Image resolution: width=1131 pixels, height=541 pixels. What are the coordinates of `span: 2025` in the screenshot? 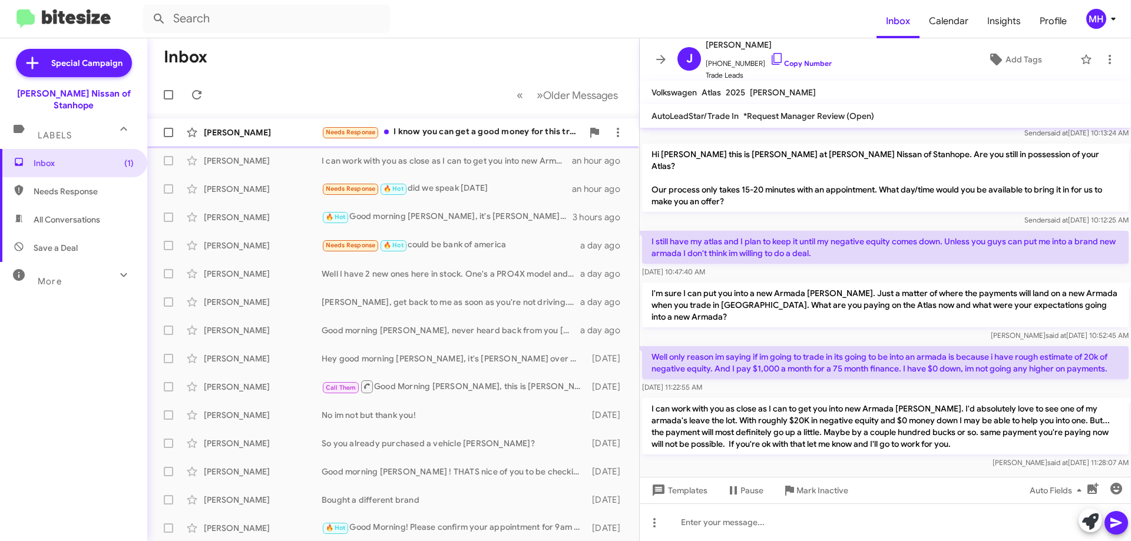 It's located at (735, 92).